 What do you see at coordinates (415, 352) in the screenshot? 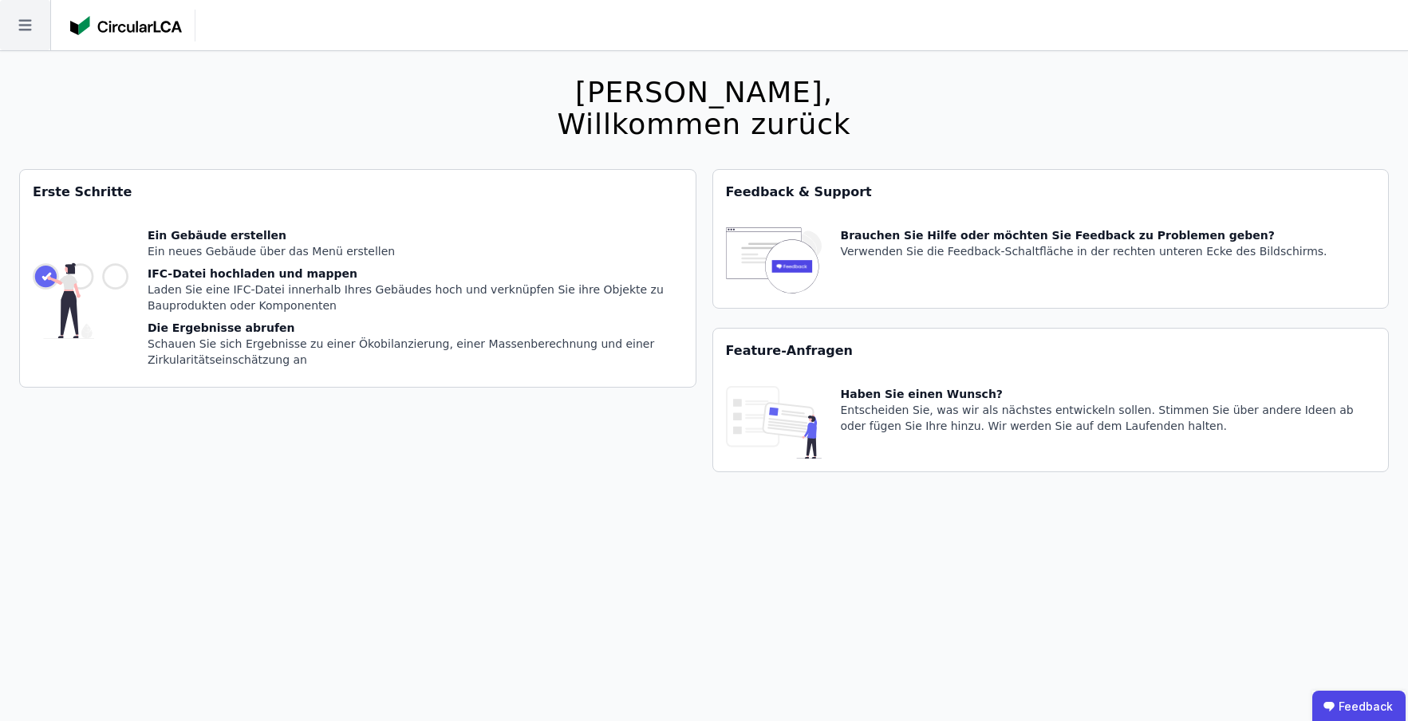
I see `div: Schauen Sie sich Ergebnisse zu einer Ökobilanzierung, einer Massenberechnung und einer Zirkularit...` at bounding box center [415, 352].